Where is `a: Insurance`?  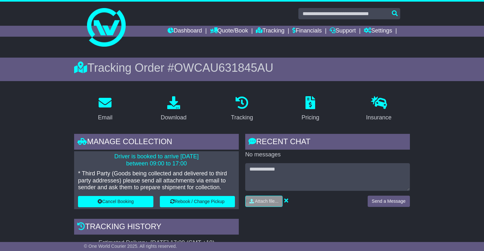
a: Insurance is located at coordinates (378, 109).